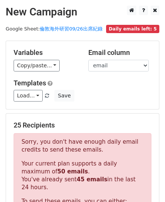  Describe the element at coordinates (64, 96) in the screenshot. I see `button: Save` at that location.